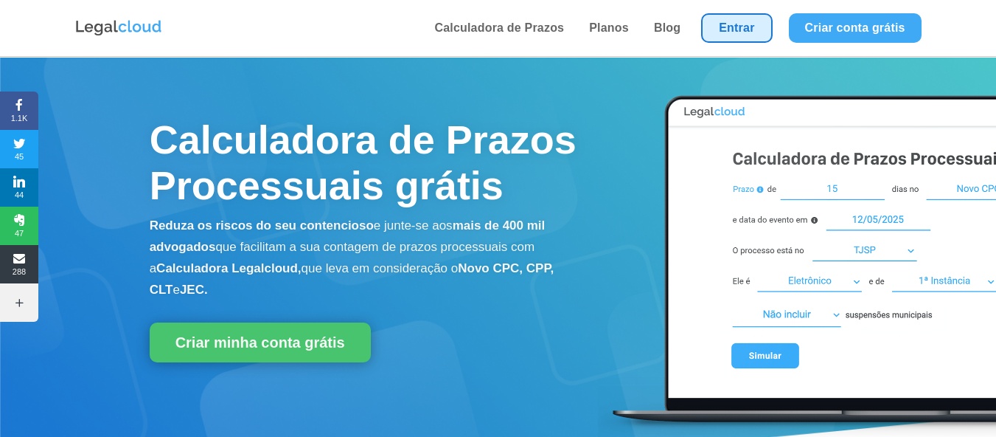 This screenshot has width=996, height=437. Describe the element at coordinates (352, 279) in the screenshot. I see `b: Novo CPC, CPP, CLT` at that location.